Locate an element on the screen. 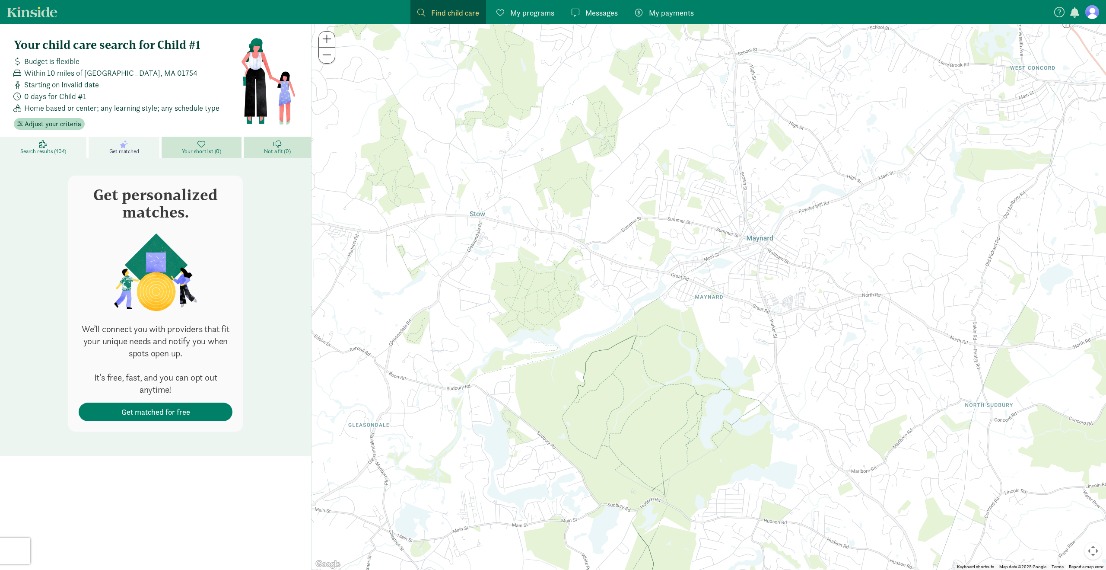 The height and width of the screenshot is (570, 1106). a: Not a fit (0) is located at coordinates (277, 147).